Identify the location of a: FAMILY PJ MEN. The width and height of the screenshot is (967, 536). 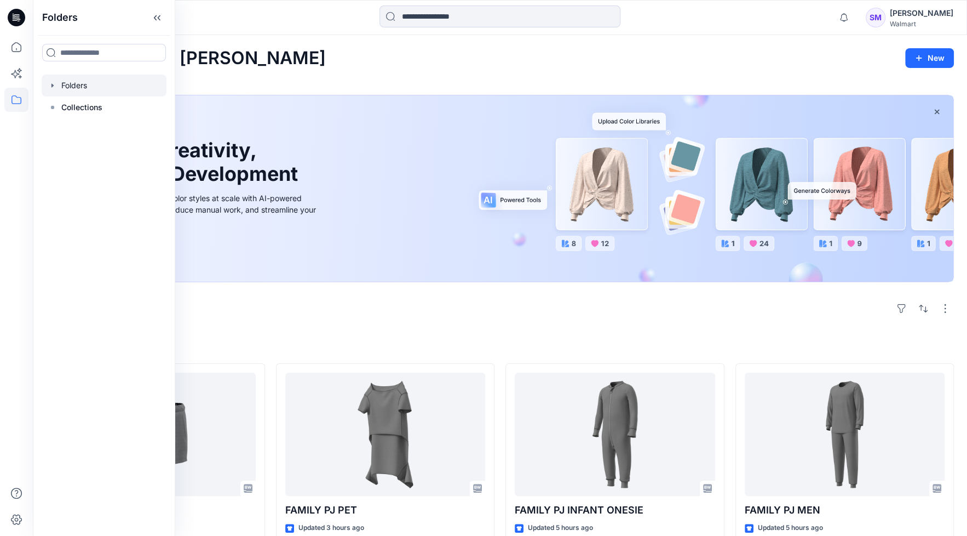
(845, 434).